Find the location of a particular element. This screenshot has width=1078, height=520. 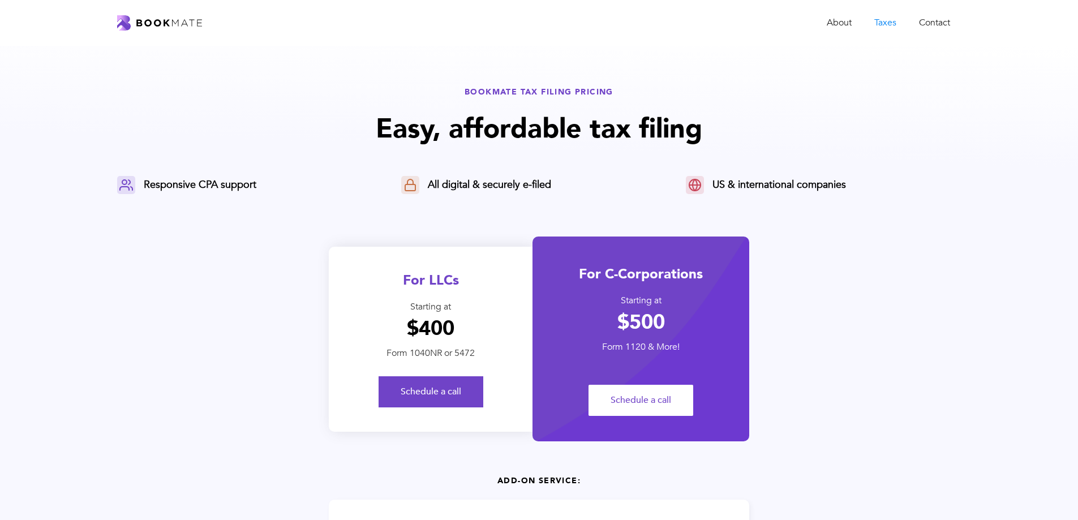

a: Contact is located at coordinates (934, 23).